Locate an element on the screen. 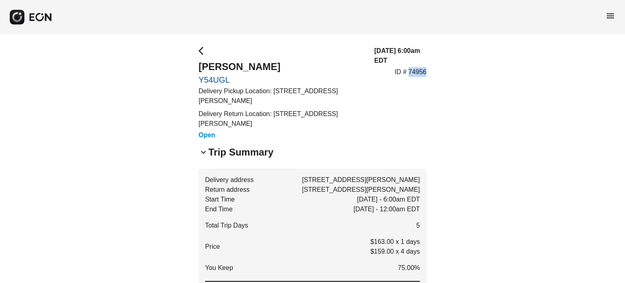 The width and height of the screenshot is (625, 283). h3: Open is located at coordinates (281, 135).